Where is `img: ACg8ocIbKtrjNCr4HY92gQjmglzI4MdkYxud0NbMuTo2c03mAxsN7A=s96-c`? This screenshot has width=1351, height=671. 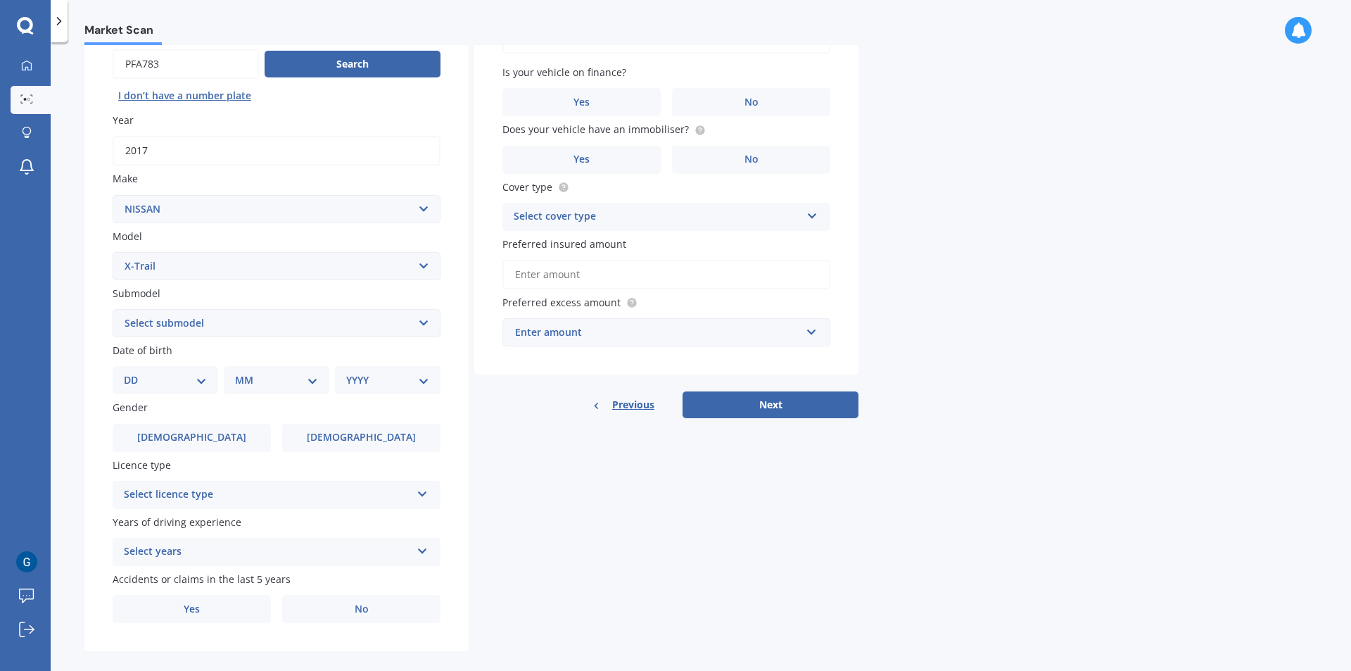
img: ACg8ocIbKtrjNCr4HY92gQjmglzI4MdkYxud0NbMuTo2c03mAxsN7A=s96-c is located at coordinates (27, 562).